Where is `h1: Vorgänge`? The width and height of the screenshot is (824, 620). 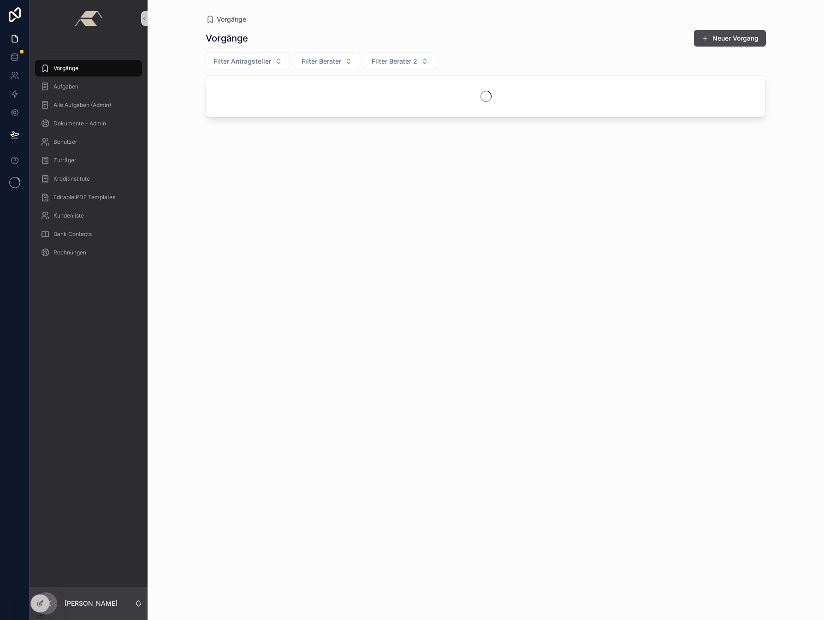 h1: Vorgänge is located at coordinates (227, 38).